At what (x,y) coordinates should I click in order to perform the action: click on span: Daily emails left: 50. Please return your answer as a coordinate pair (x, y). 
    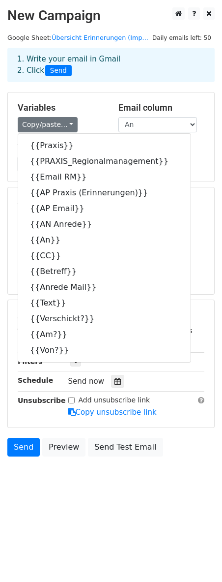
    Looking at the image, I should click on (182, 38).